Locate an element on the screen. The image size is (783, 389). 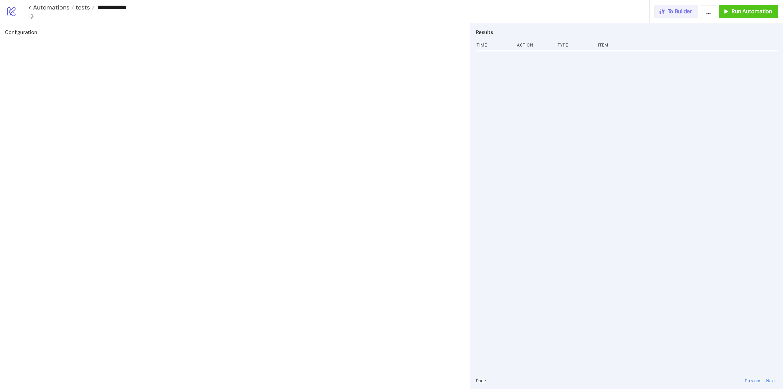
div: Type is located at coordinates (575, 45).